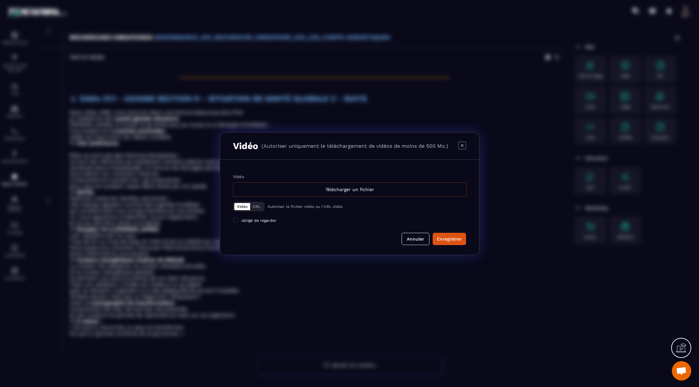 The height and width of the screenshot is (387, 699). Describe the element at coordinates (259, 221) in the screenshot. I see `span: obligé de regarder` at that location.